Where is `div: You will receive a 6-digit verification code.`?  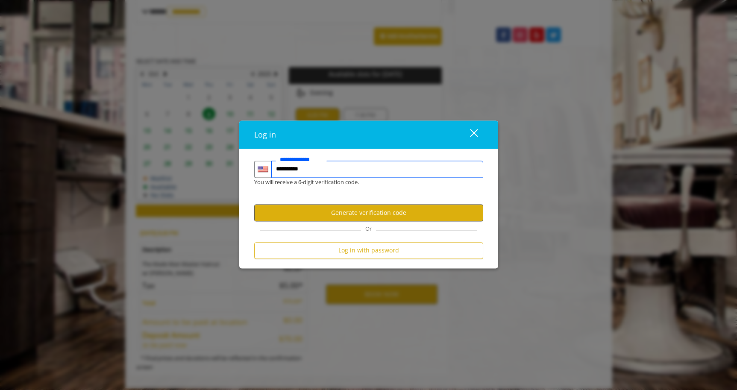 div: You will receive a 6-digit verification code. is located at coordinates (362, 182).